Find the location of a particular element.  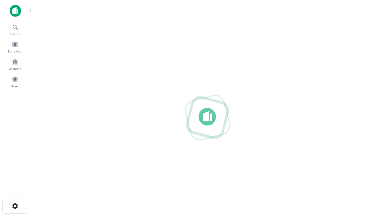

div: Search is located at coordinates (15, 29).